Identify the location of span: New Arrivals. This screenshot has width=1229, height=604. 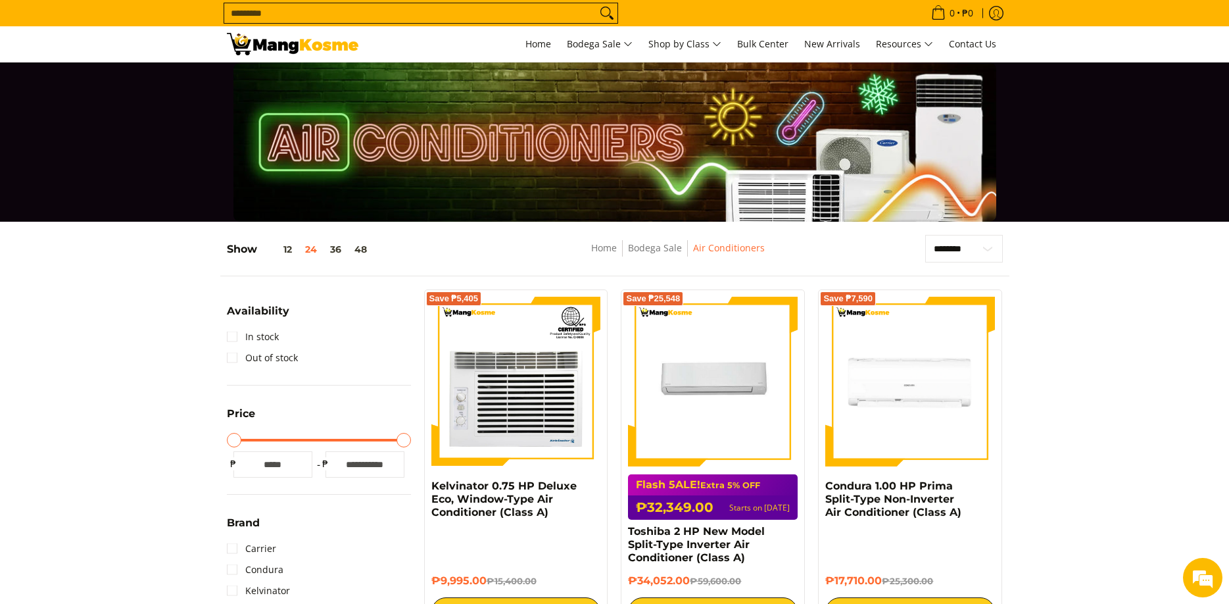
(832, 43).